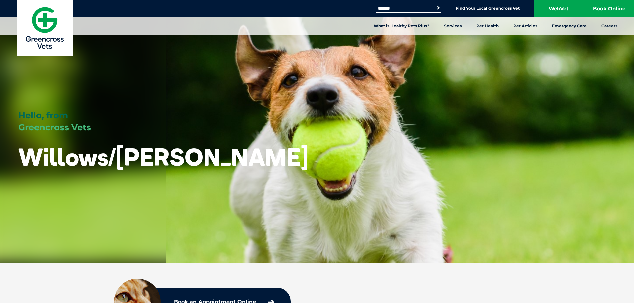  Describe the element at coordinates (610, 26) in the screenshot. I see `a: Careers` at that location.